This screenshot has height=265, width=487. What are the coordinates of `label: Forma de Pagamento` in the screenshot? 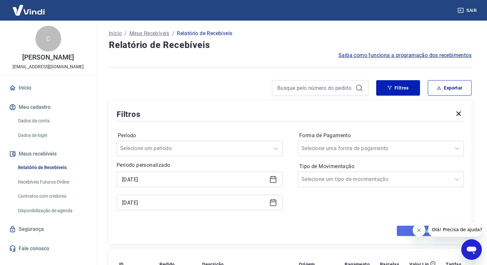 It's located at (381, 136).